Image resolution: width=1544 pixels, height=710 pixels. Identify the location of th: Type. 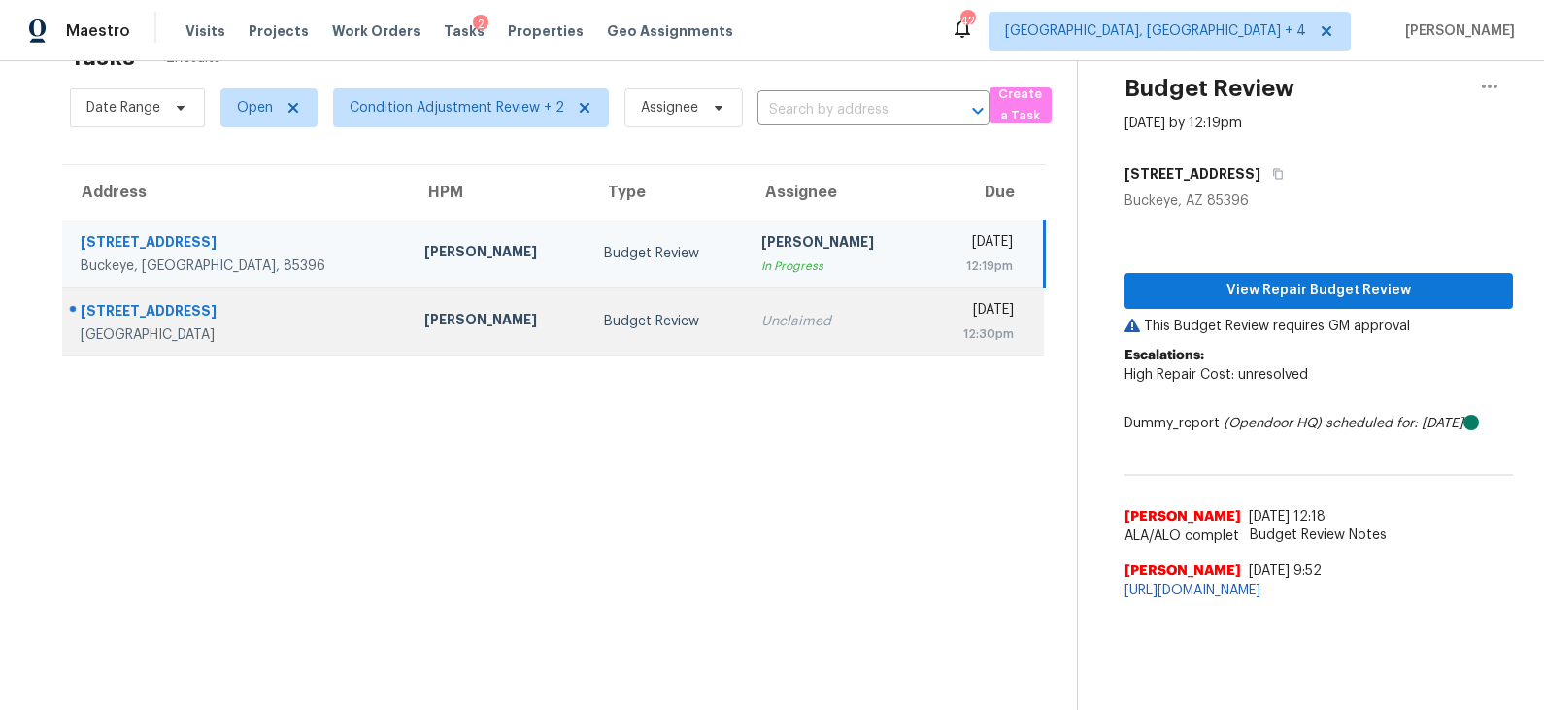
(667, 192).